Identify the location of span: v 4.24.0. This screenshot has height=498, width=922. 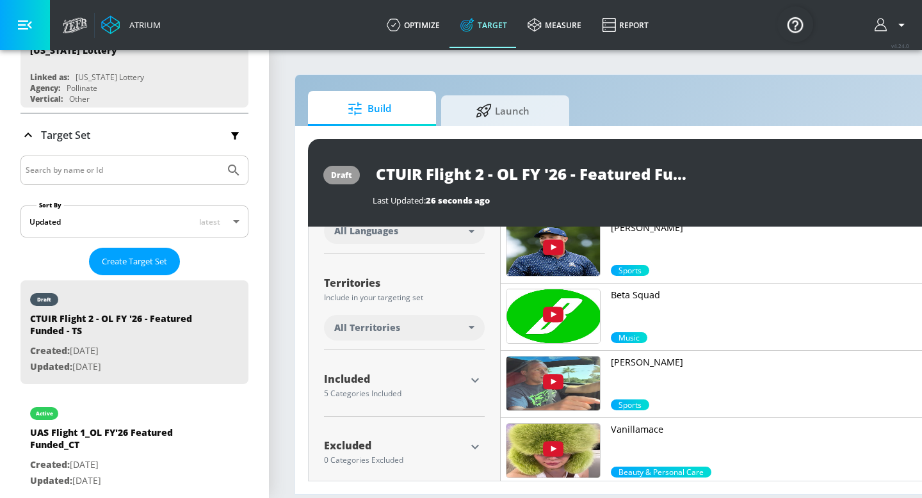
(900, 45).